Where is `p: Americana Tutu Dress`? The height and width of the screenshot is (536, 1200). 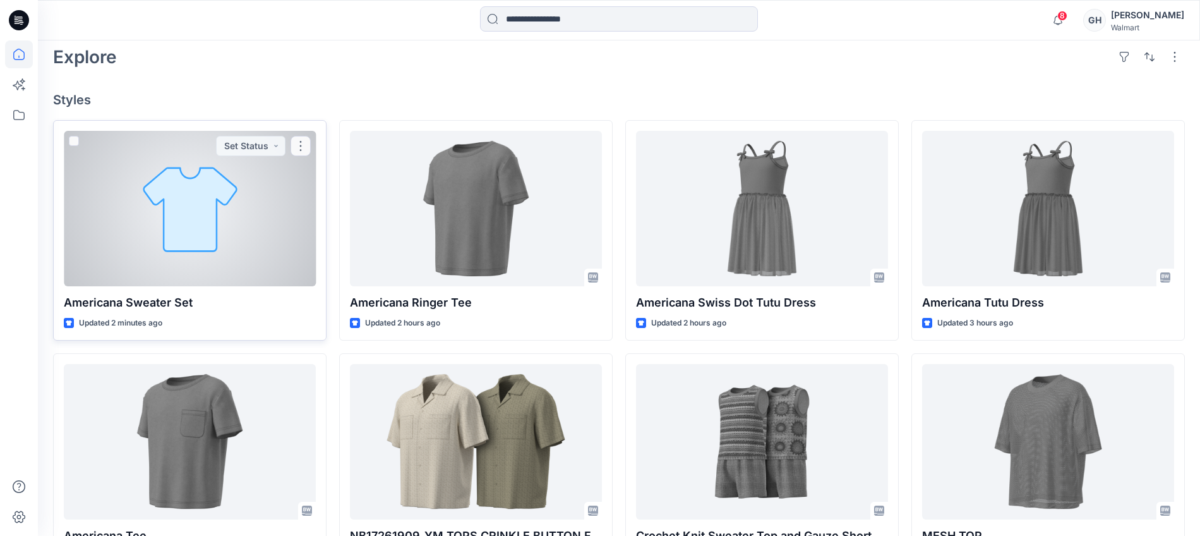
p: Americana Tutu Dress is located at coordinates (1048, 303).